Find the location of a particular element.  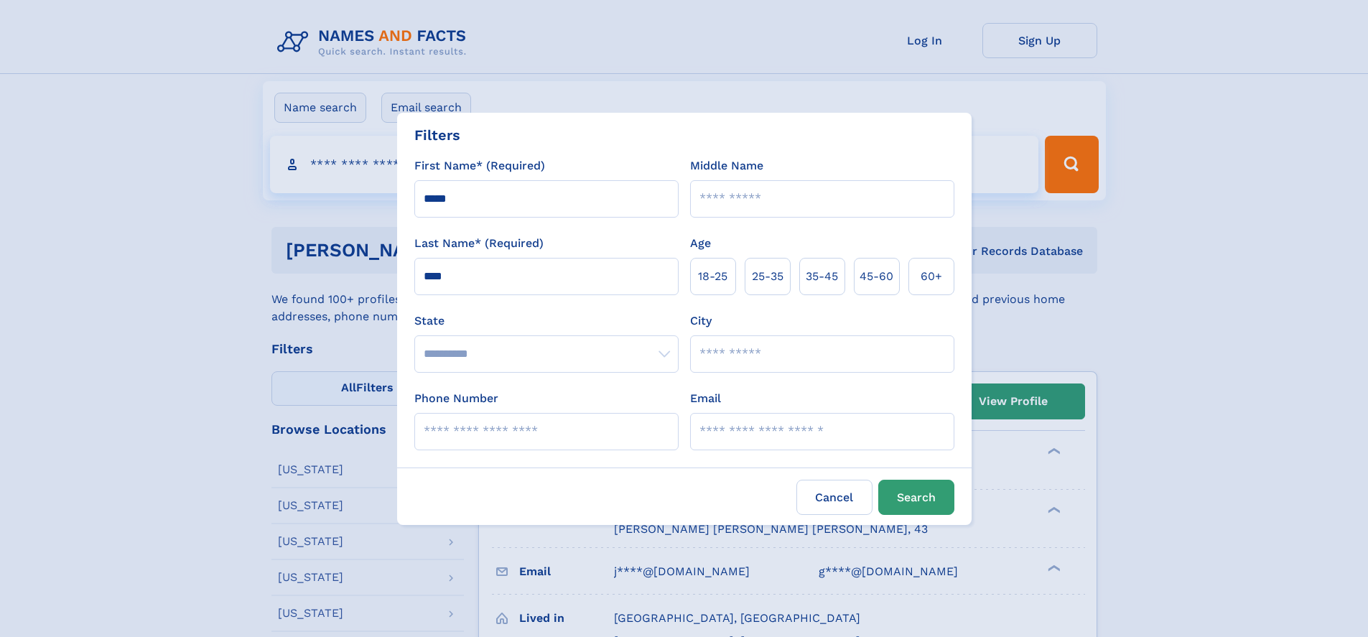

span: 35‑45 is located at coordinates (821, 276).